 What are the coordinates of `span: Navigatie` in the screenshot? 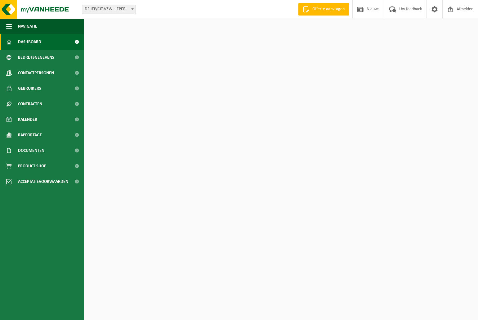 It's located at (28, 26).